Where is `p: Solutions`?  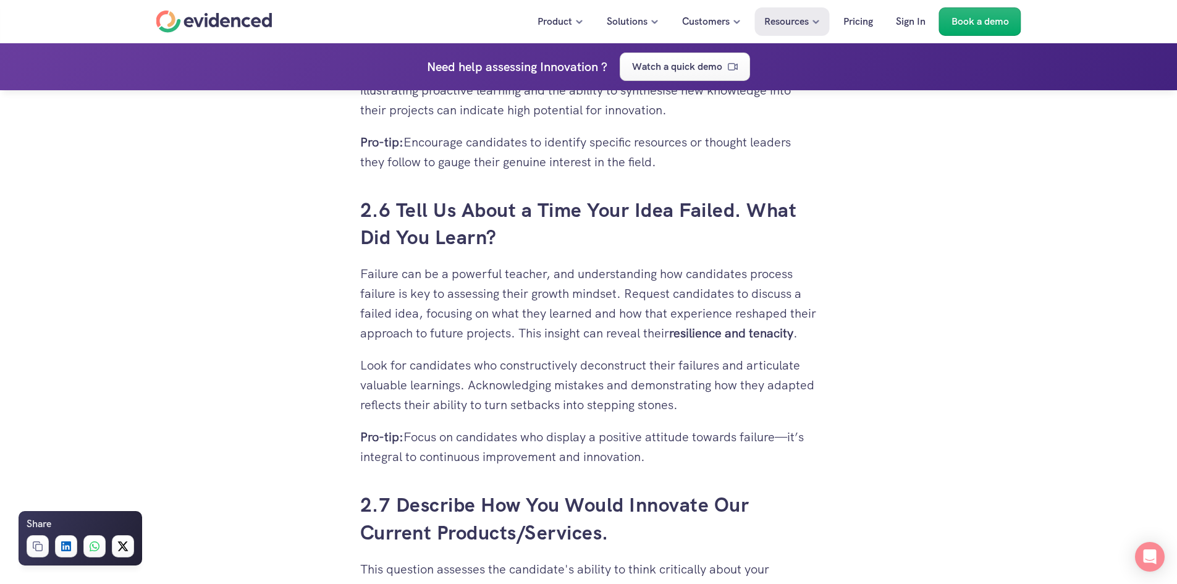 p: Solutions is located at coordinates (627, 22).